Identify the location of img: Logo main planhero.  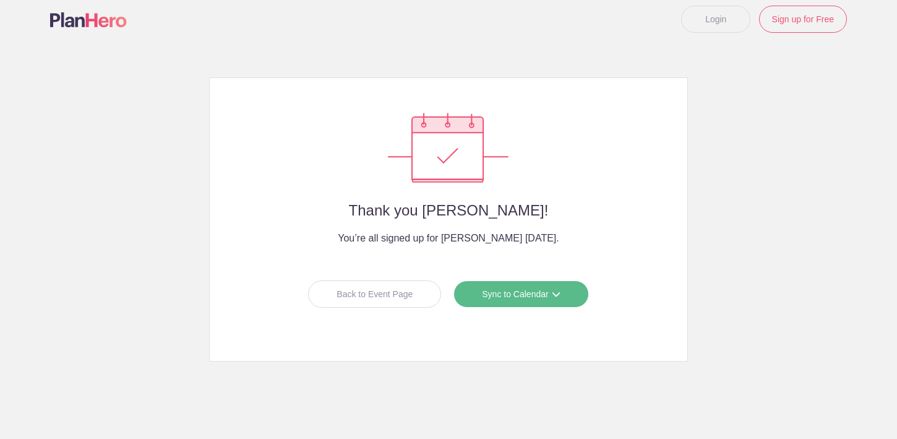
(88, 20).